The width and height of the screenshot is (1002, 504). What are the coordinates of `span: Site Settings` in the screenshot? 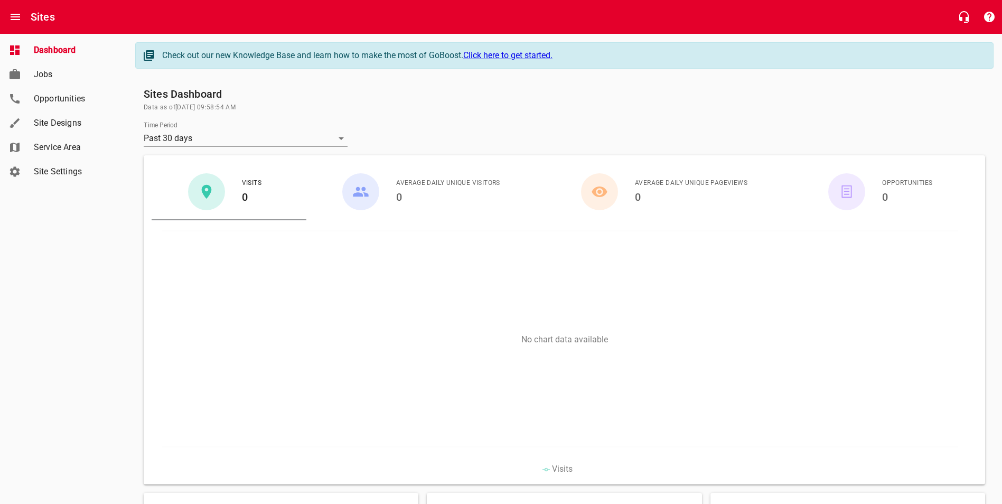 It's located at (74, 172).